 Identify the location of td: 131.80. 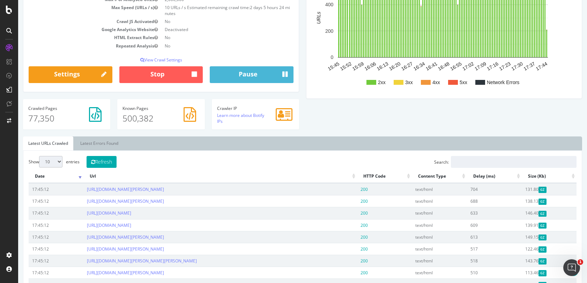
(531, 189).